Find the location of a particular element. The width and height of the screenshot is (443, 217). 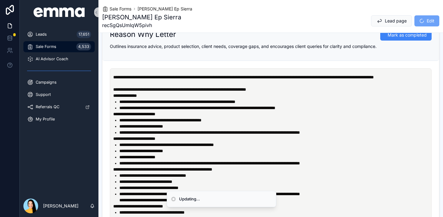

span: Support is located at coordinates (43, 95).